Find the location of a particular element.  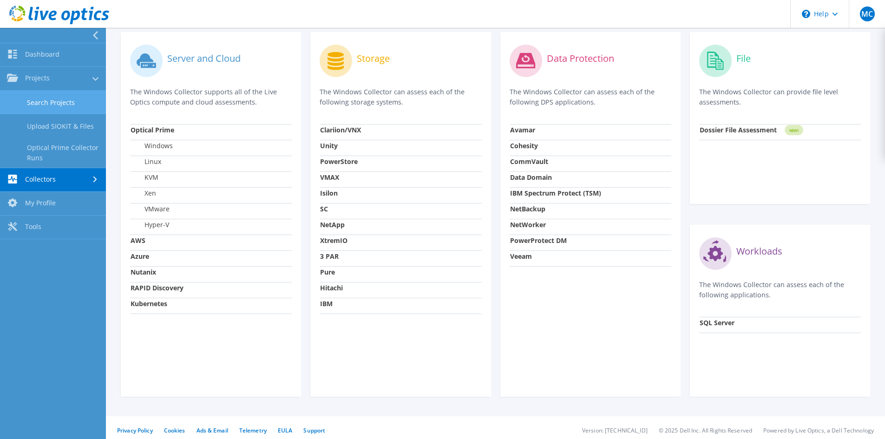

strong: PowerProtect DM is located at coordinates (538, 240).